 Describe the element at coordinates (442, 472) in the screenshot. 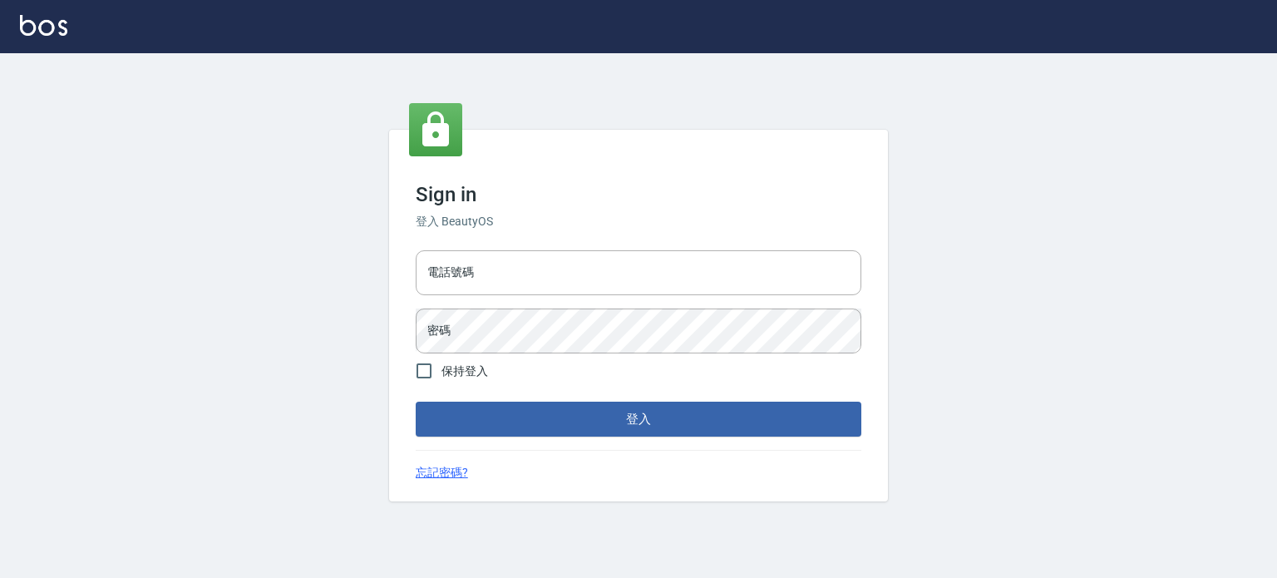

I see `a: 忘記密碼?` at that location.